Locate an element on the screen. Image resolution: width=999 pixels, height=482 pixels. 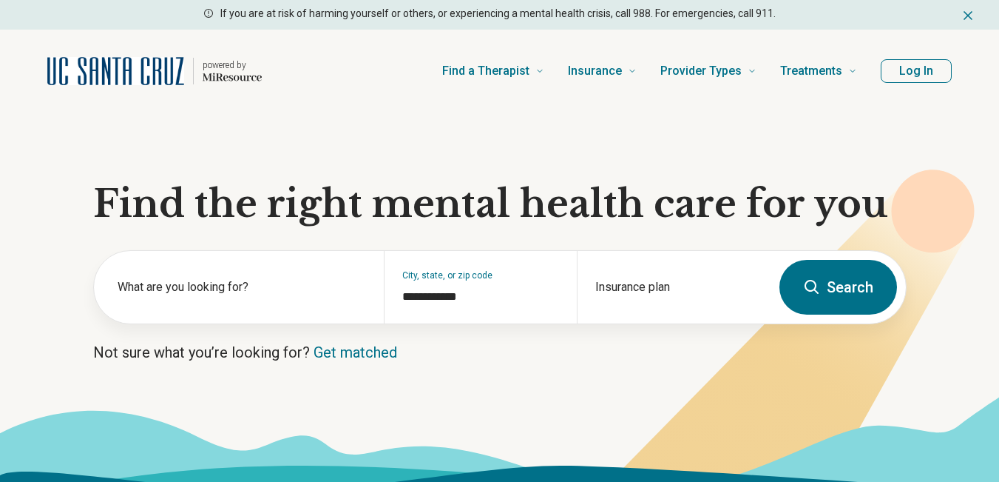
span: Insurance is located at coordinates (595, 71).